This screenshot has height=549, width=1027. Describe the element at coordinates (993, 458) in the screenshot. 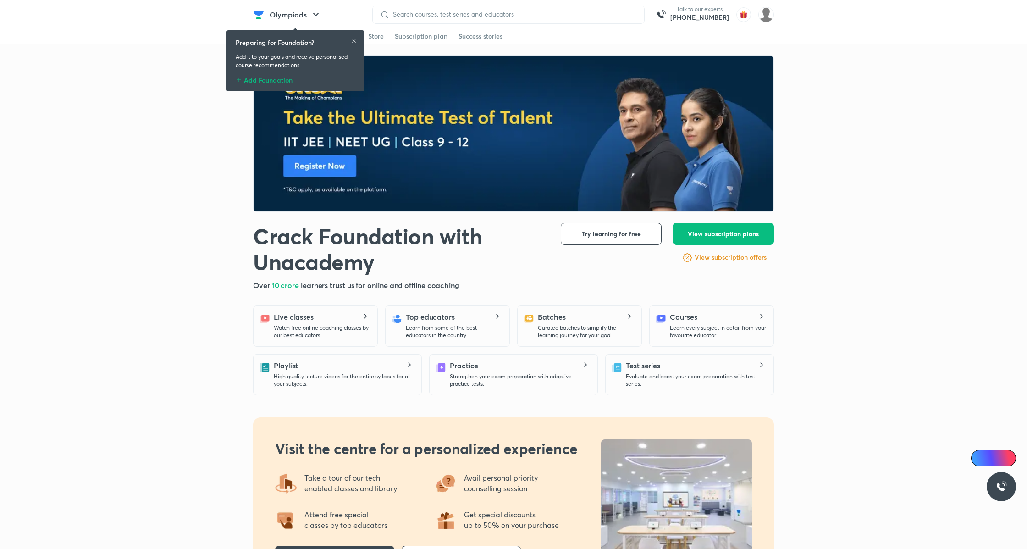

I see `a: Ai Doubts` at that location.